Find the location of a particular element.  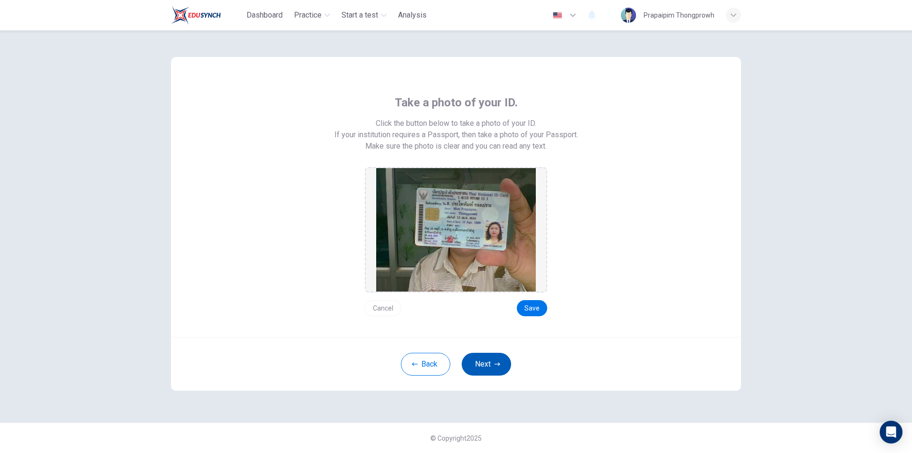

button: Practice is located at coordinates (312, 15).